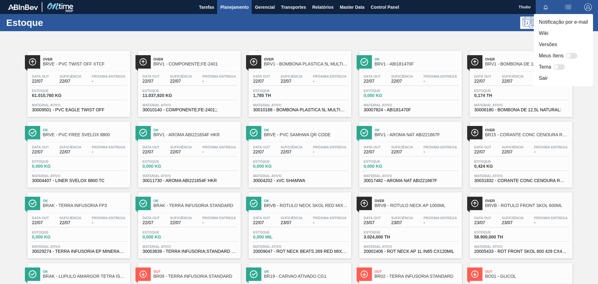  I want to click on li: Notificação por e-mail, so click(564, 22).